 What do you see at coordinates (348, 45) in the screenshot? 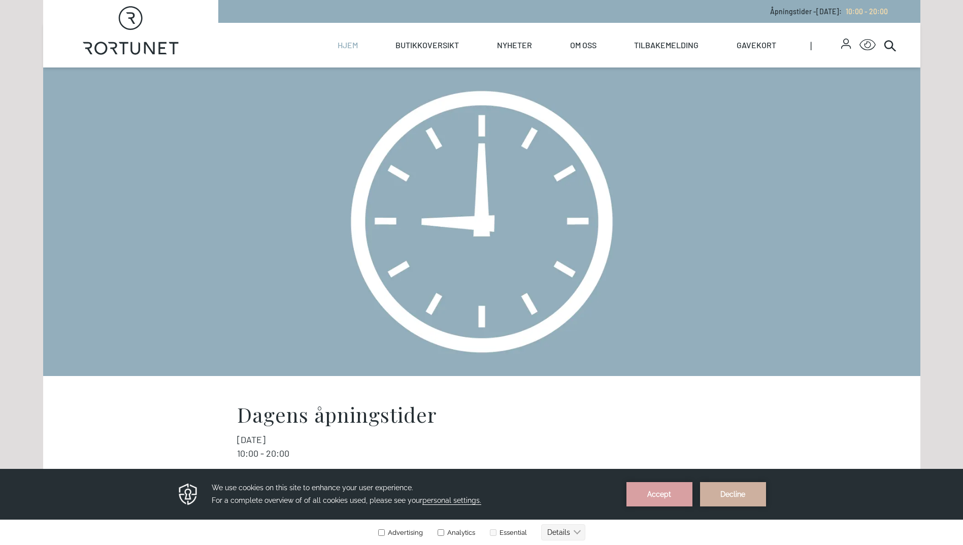
I see `a: Hjem` at bounding box center [348, 45].